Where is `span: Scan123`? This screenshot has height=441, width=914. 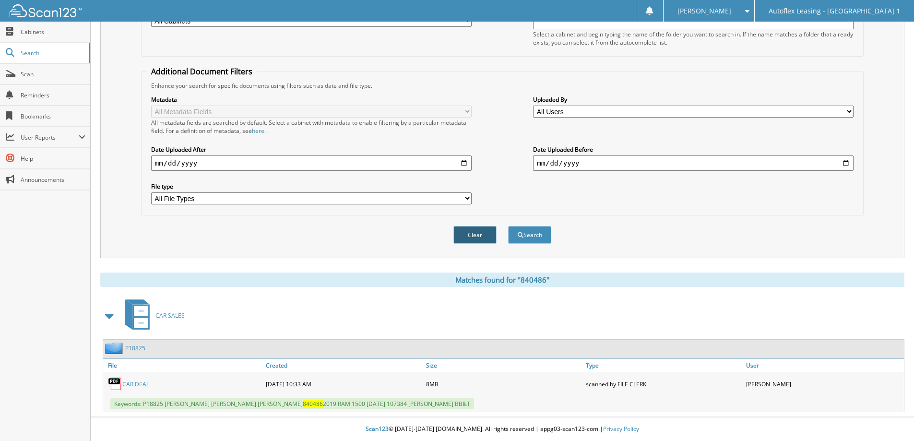 span: Scan123 is located at coordinates (377, 428).